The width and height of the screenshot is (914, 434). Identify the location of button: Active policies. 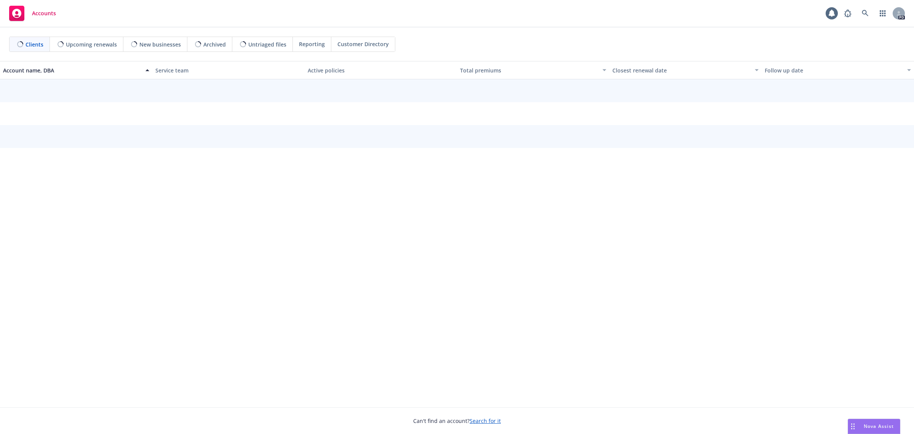
(381, 70).